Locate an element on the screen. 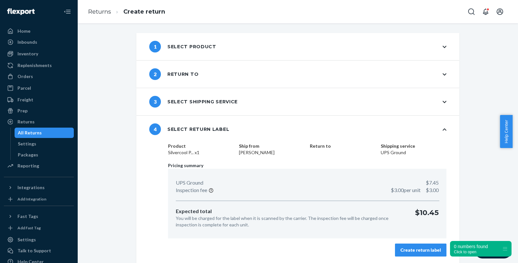 Image resolution: width=518 pixels, height=263 pixels. span: Help Center is located at coordinates (506, 131).